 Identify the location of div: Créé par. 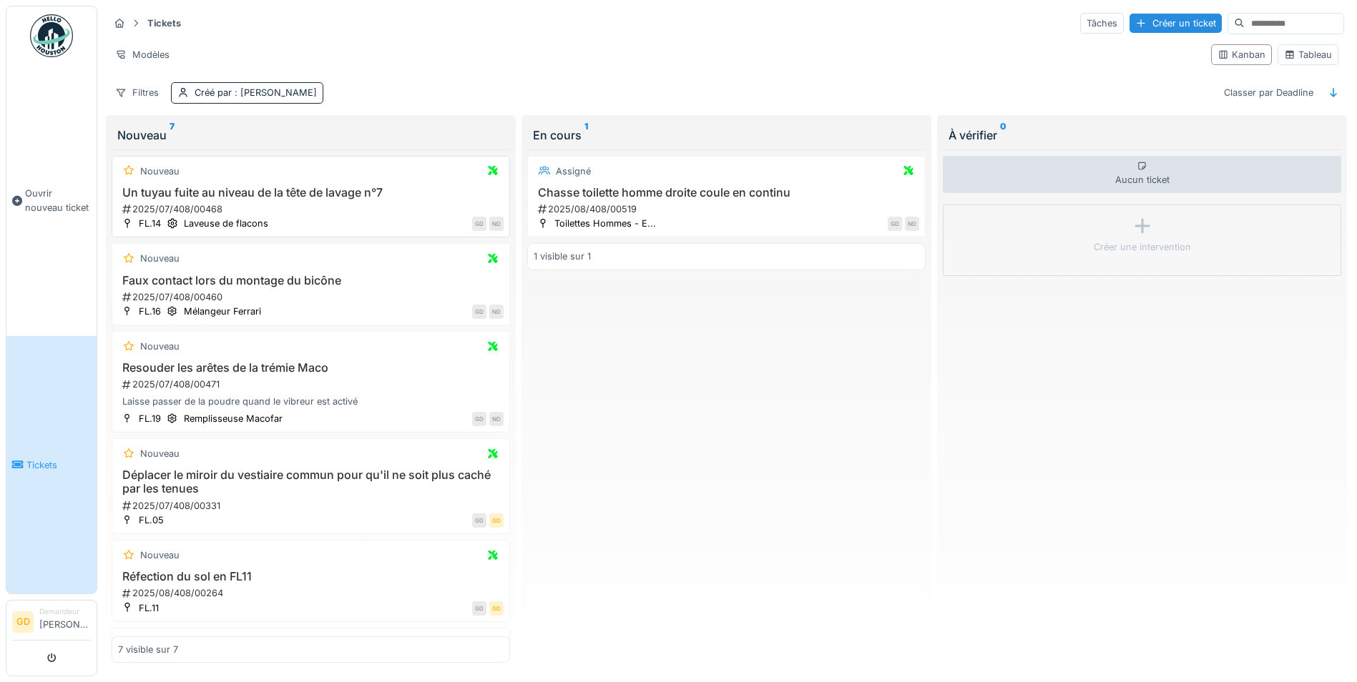
(255, 92).